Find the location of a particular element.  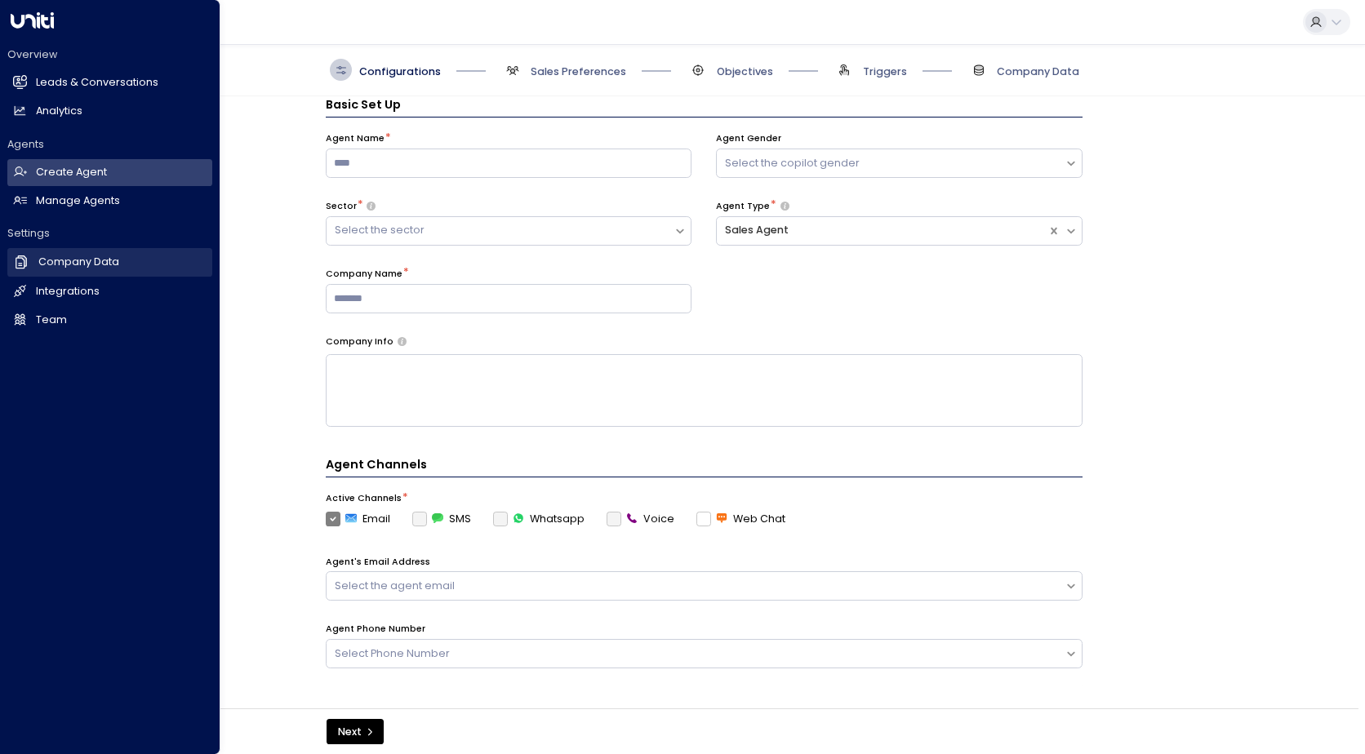

div: Select the agent email is located at coordinates (695, 586).